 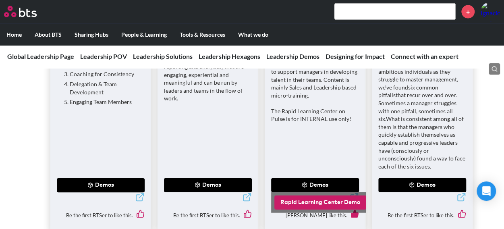 What do you see at coordinates (91, 35) in the screenshot?
I see `label: Sharing Hubs` at bounding box center [91, 35].